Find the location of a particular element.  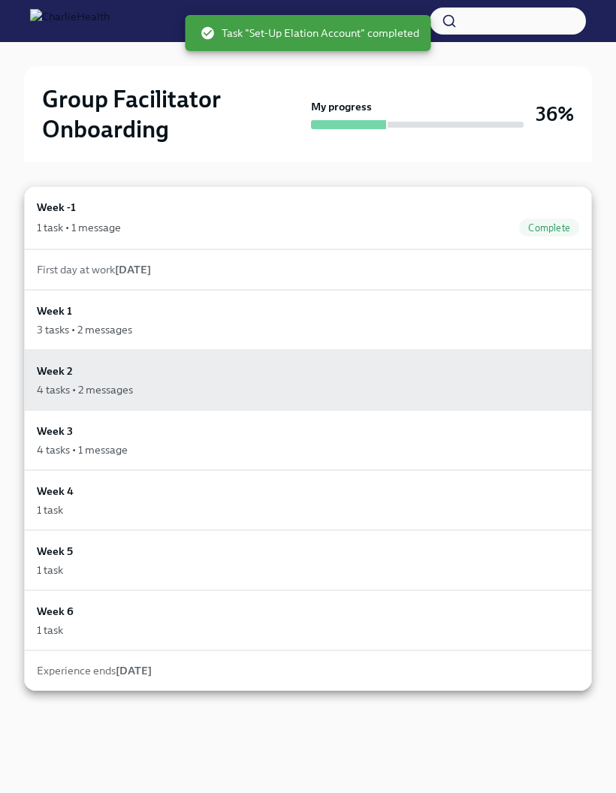

a: Week 13 tasks • 2 messages is located at coordinates (308, 320).